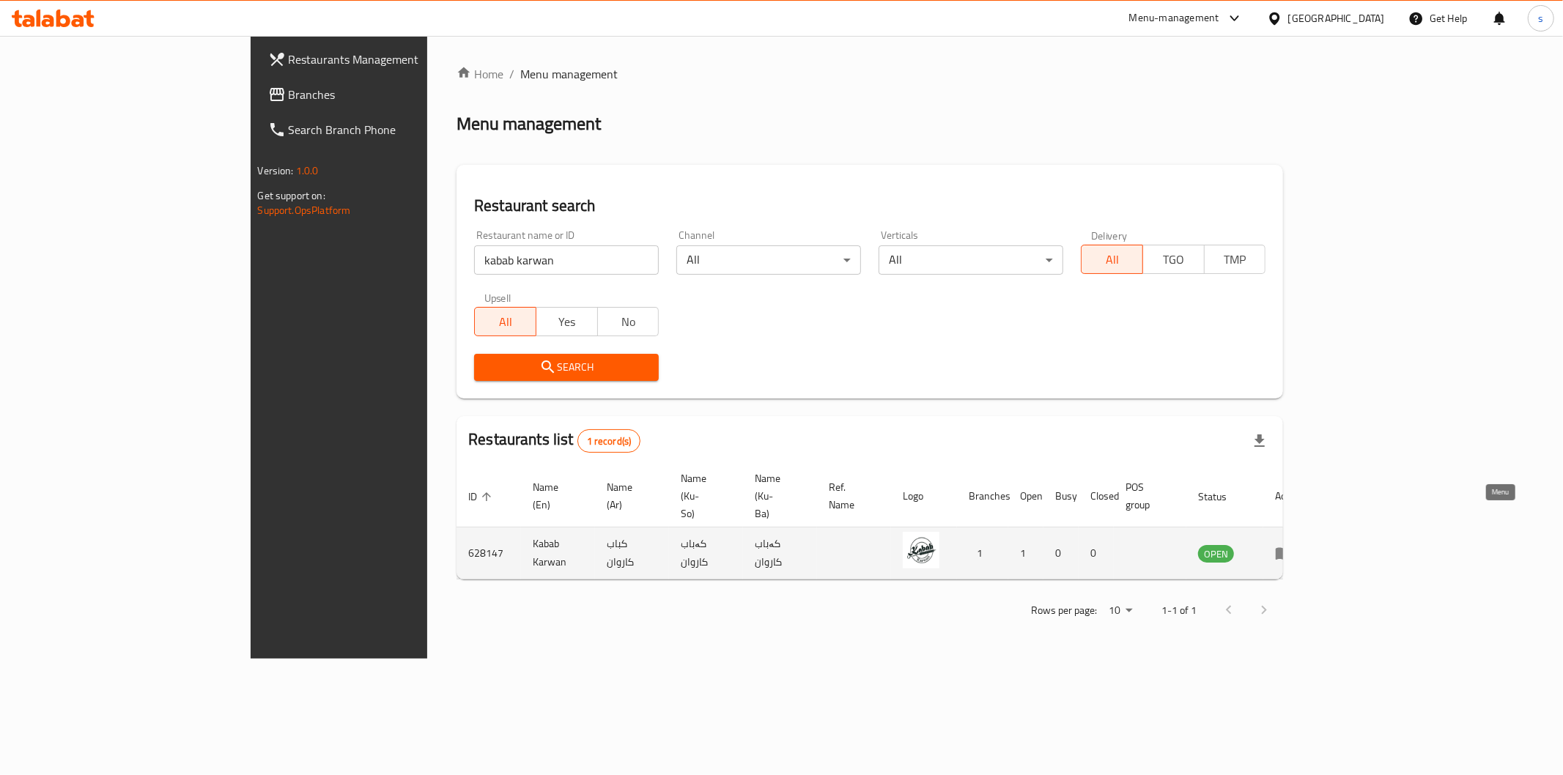  I want to click on span: Version:, so click(275, 171).